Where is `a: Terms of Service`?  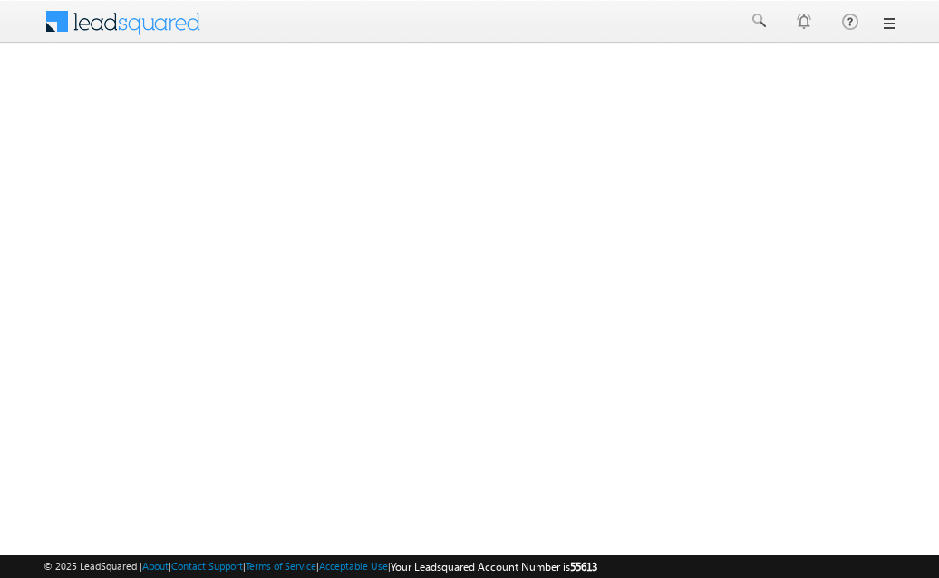
a: Terms of Service is located at coordinates (281, 566).